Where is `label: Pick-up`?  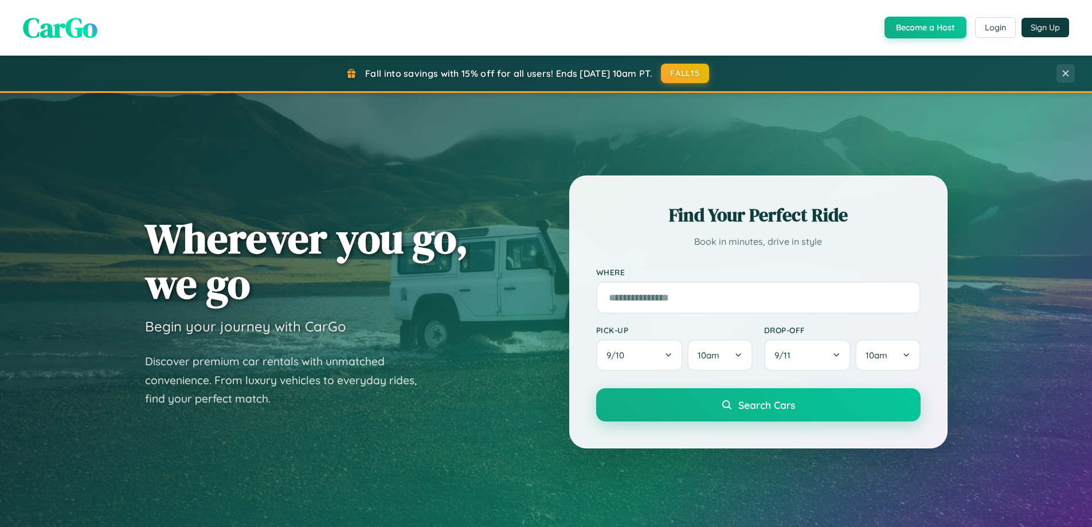
label: Pick-up is located at coordinates (674, 330).